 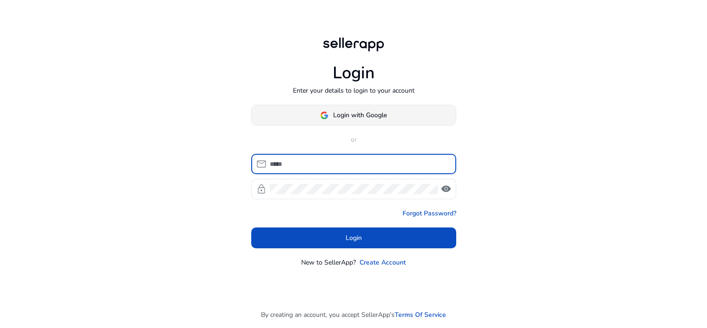 I want to click on button: Login, so click(x=354, y=237).